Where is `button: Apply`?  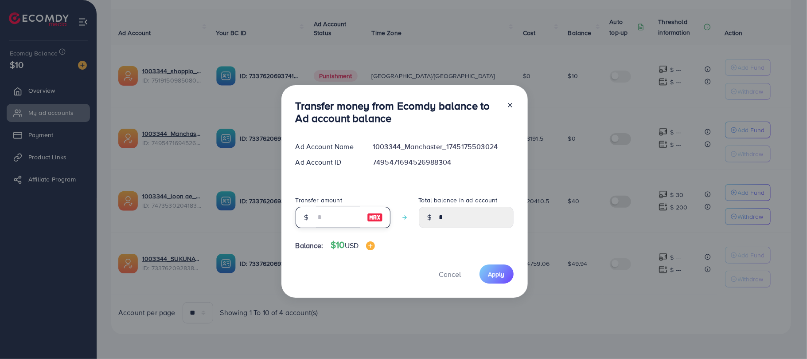
button: Apply is located at coordinates (497, 274).